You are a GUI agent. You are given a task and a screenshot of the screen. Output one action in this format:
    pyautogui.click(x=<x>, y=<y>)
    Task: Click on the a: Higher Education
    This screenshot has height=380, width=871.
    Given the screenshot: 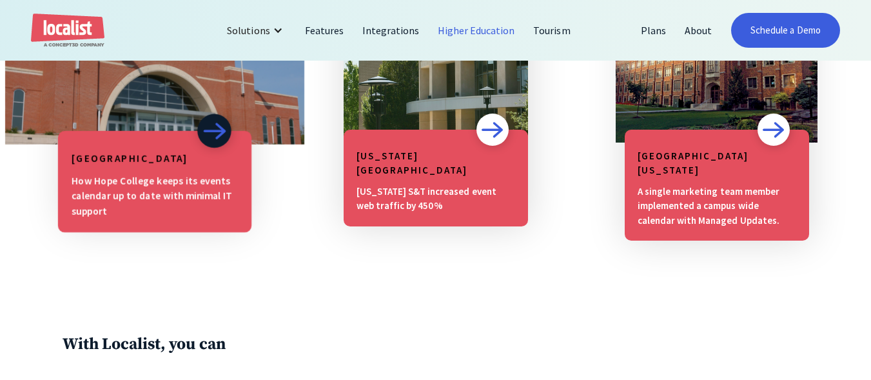 What is the action you would take?
    pyautogui.click(x=476, y=30)
    